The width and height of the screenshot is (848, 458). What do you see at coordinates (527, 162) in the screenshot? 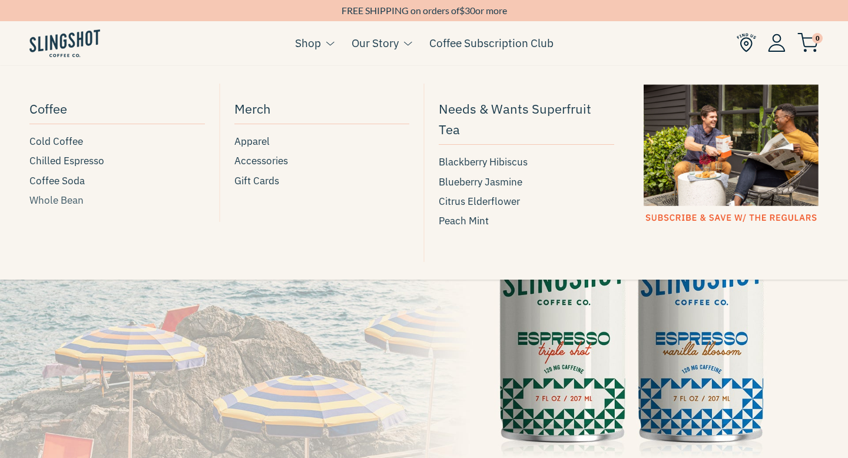
I see `a: Blackberry Hibiscus` at bounding box center [527, 162].